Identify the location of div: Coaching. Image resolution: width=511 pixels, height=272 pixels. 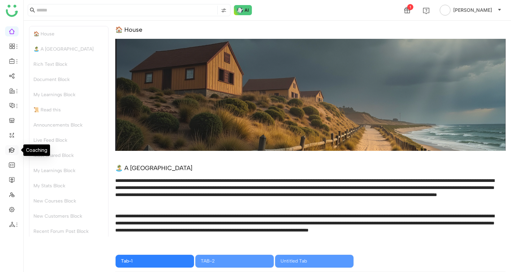
(36, 150).